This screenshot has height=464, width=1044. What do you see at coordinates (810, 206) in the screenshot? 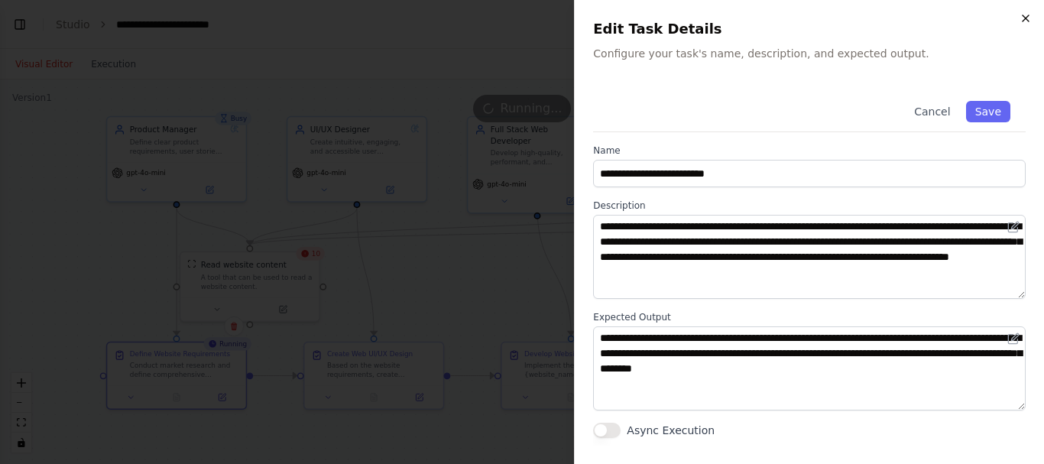
I see `label: Description` at bounding box center [810, 206].